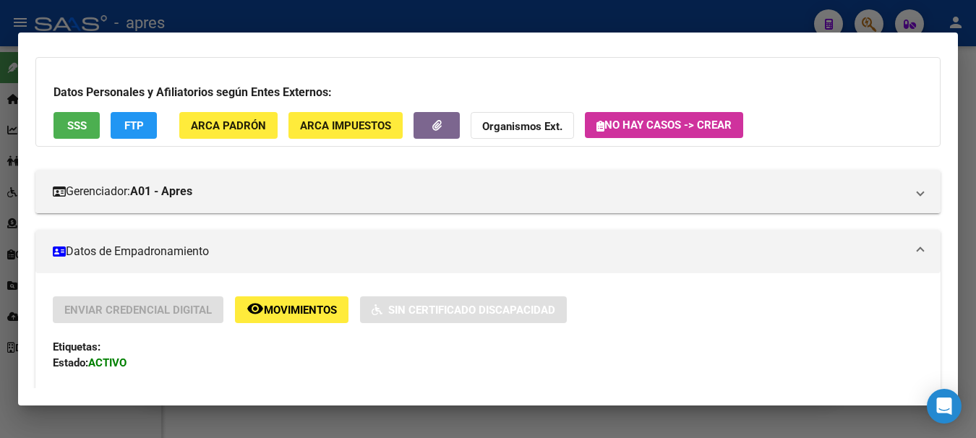 The width and height of the screenshot is (976, 438). Describe the element at coordinates (229, 126) in the screenshot. I see `span: ARCA Padrón` at that location.